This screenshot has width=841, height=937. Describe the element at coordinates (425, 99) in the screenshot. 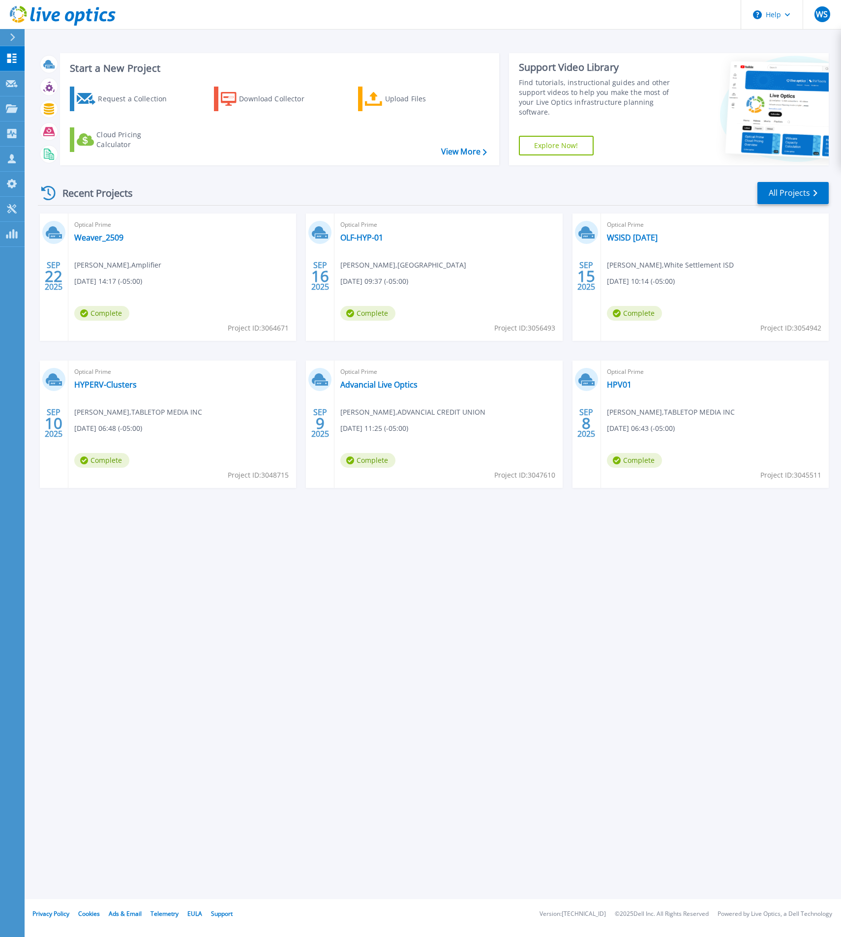

I see `div: Upload Files` at that location.